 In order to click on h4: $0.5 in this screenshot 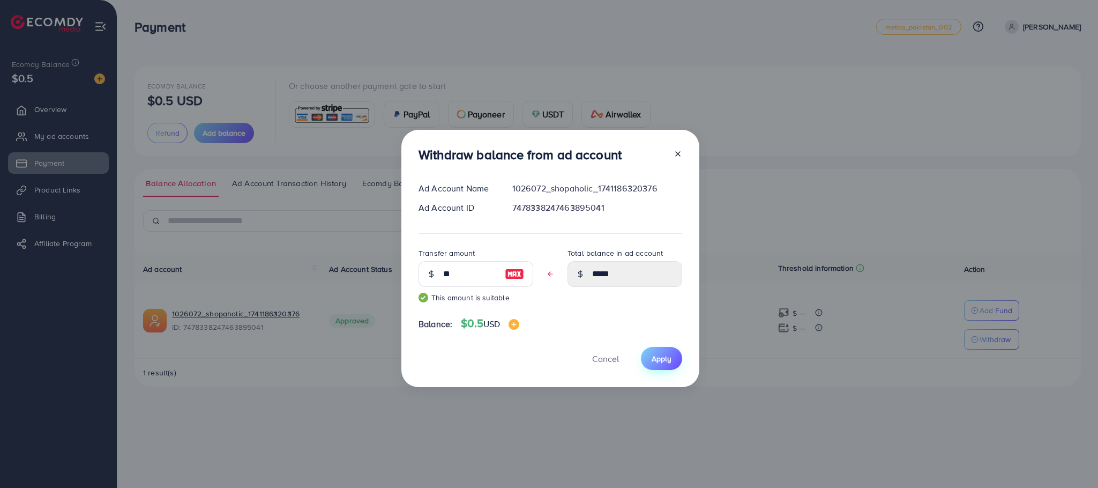, I will do `click(490, 323)`.